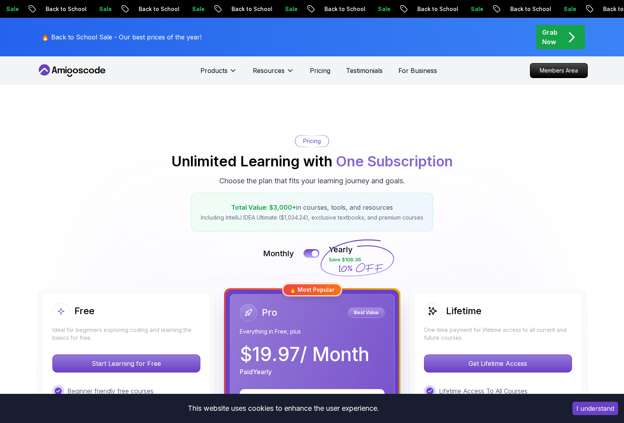 This screenshot has width=624, height=423. Describe the element at coordinates (464, 311) in the screenshot. I see `h2: Lifetime` at that location.